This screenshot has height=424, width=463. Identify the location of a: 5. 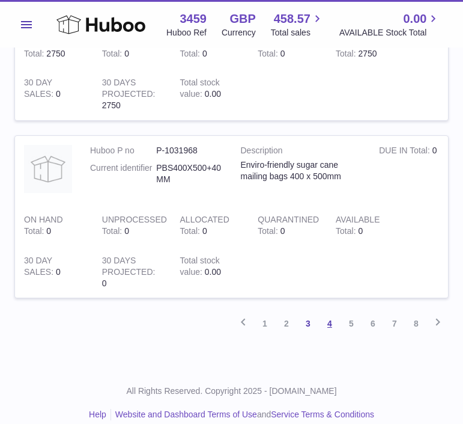
(351, 323).